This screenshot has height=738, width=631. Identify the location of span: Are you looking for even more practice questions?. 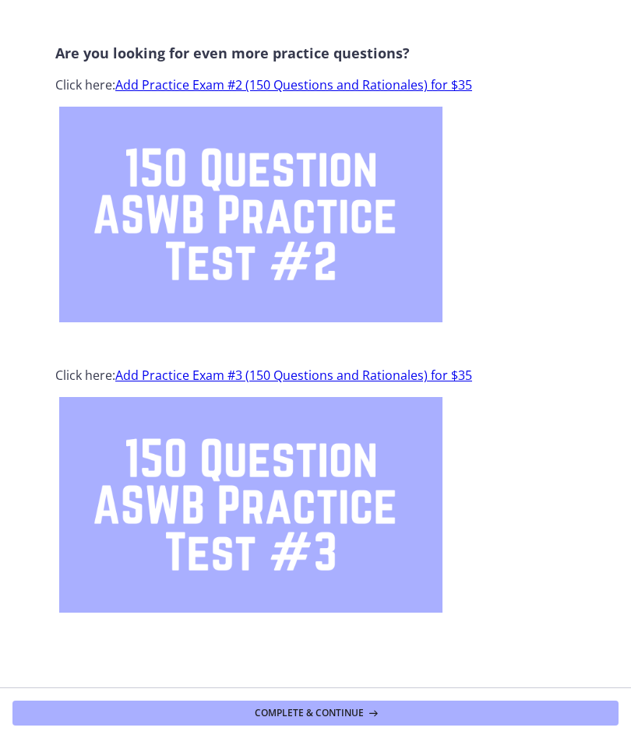
(232, 53).